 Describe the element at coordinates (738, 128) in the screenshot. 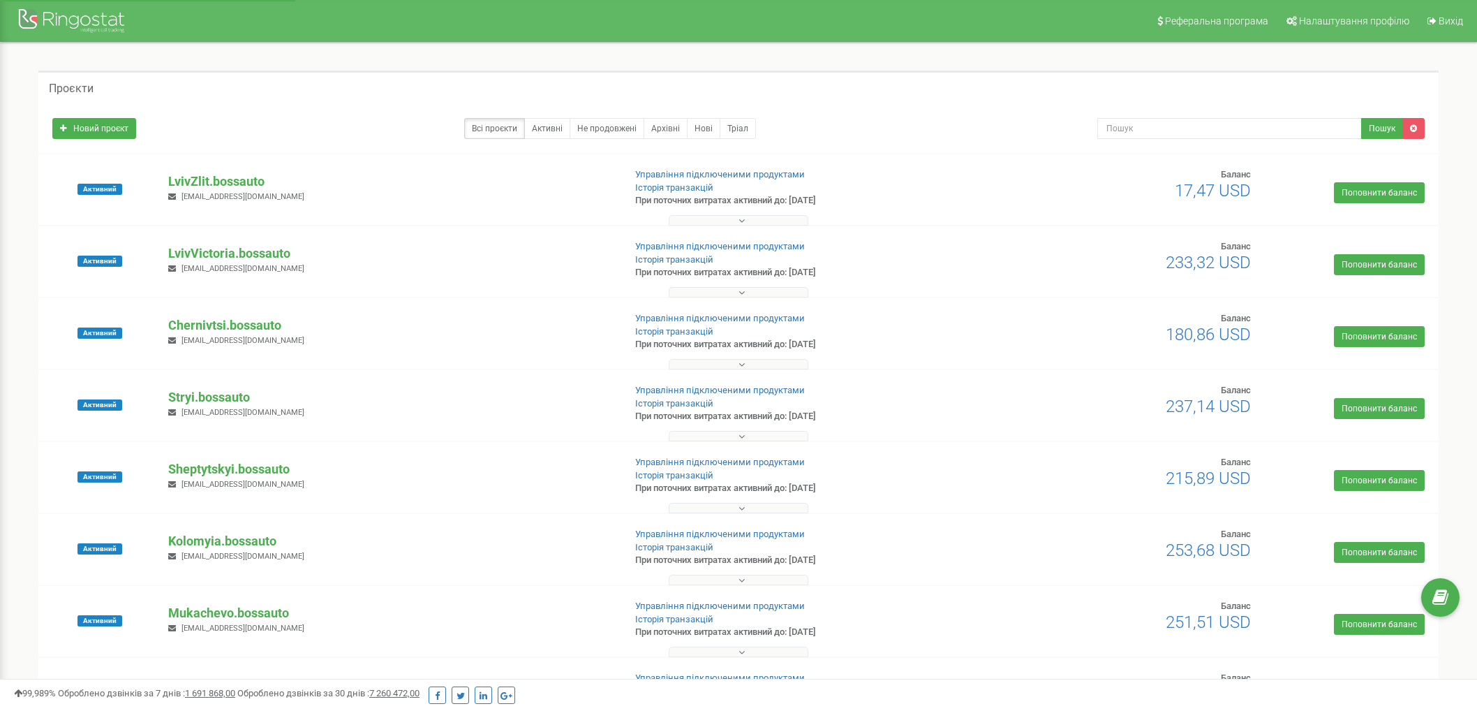

I see `a: Тріал` at that location.